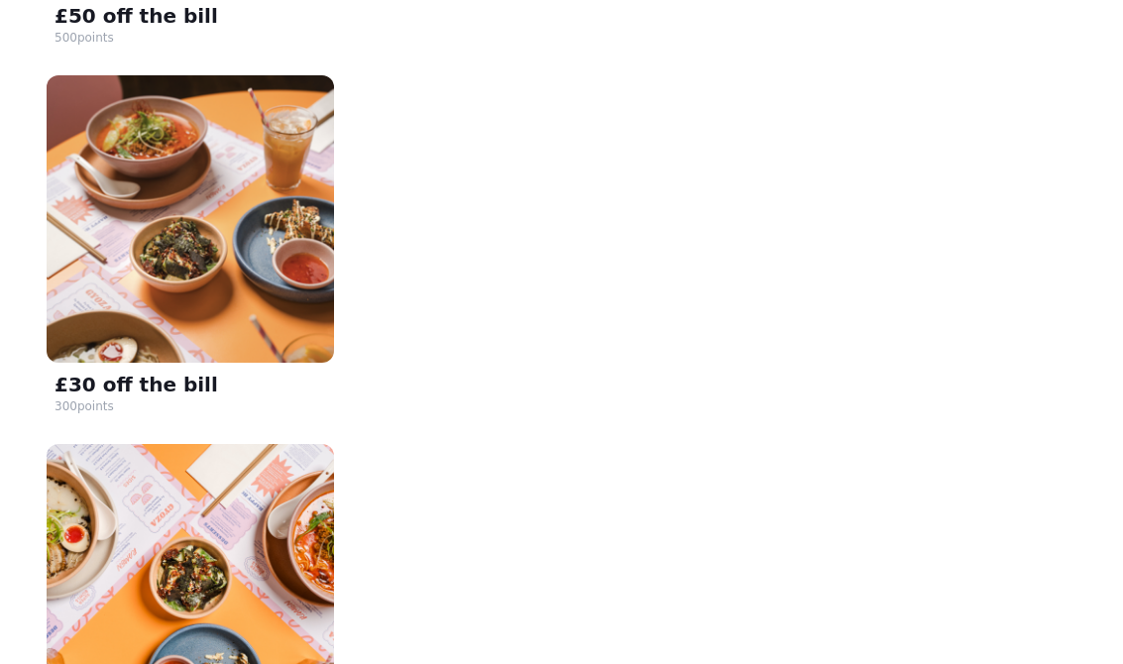  What do you see at coordinates (190, 219) in the screenshot?
I see `img: £30 off the bill` at bounding box center [190, 219].